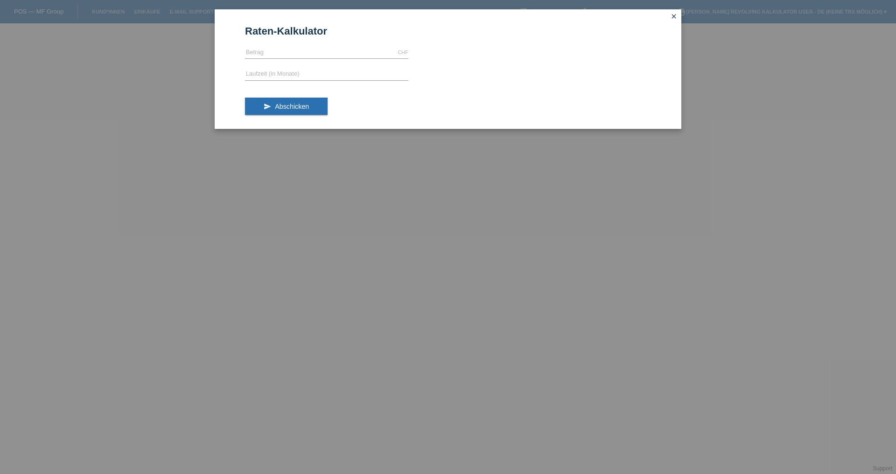  What do you see at coordinates (286, 106) in the screenshot?
I see `button: send Abschicken` at bounding box center [286, 106].